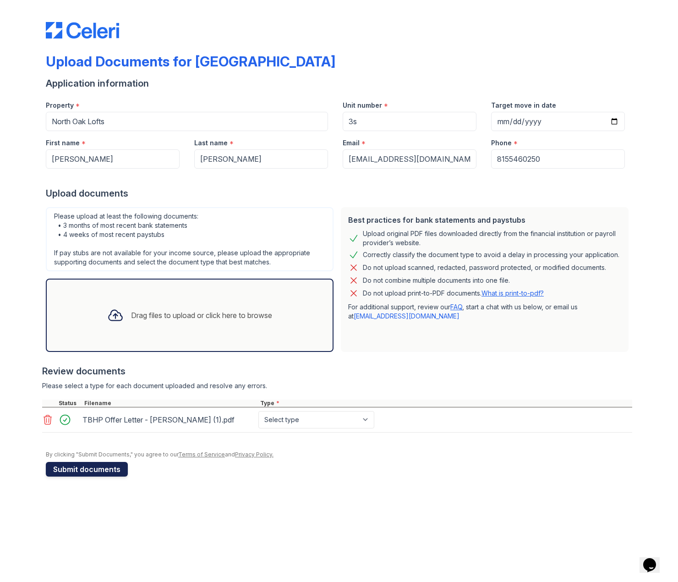  What do you see at coordinates (202, 454) in the screenshot?
I see `a: Terms of Service` at bounding box center [202, 454].